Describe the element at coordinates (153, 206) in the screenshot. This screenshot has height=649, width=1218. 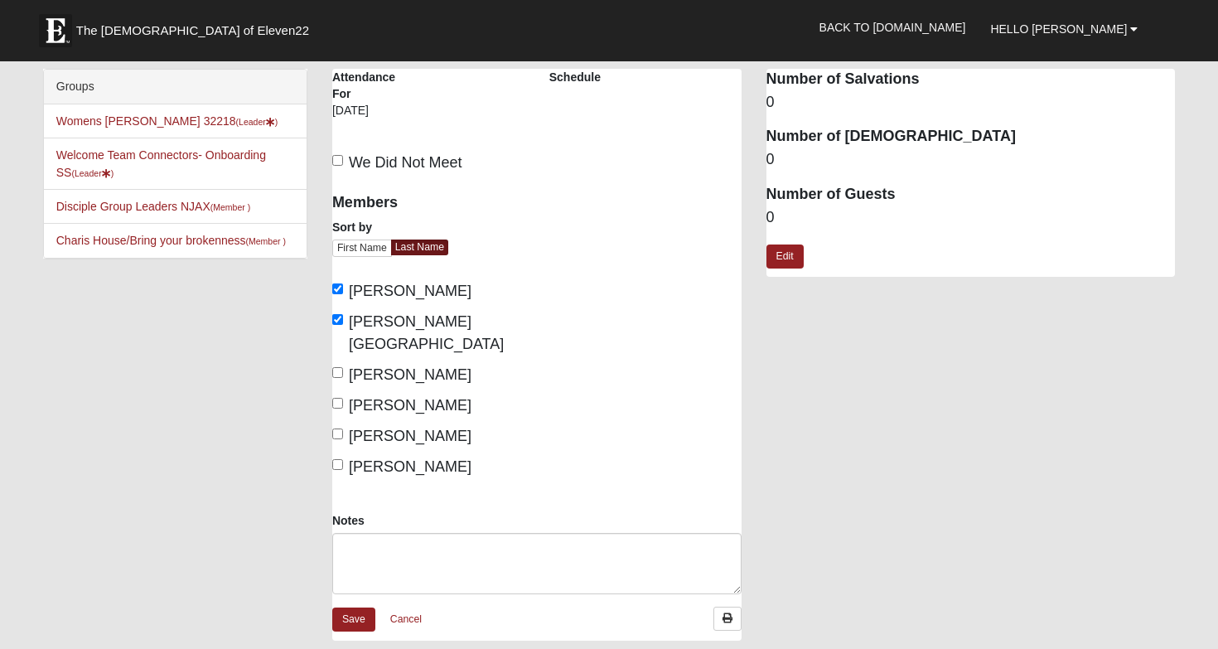
I see `a: Disciple Group Leaders NJAX(Member )` at that location.